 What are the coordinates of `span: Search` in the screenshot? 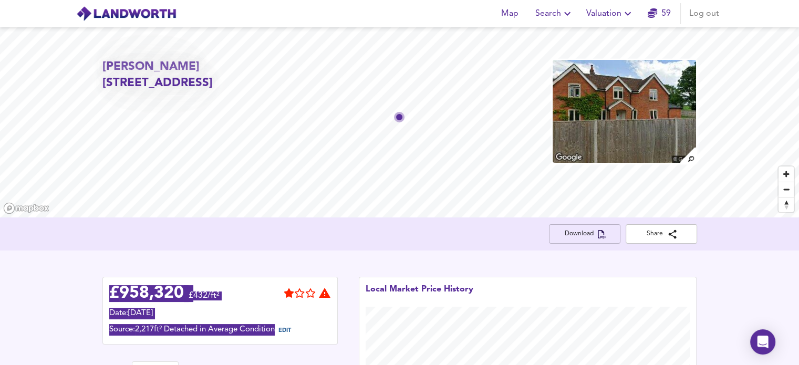 It's located at (554, 14).